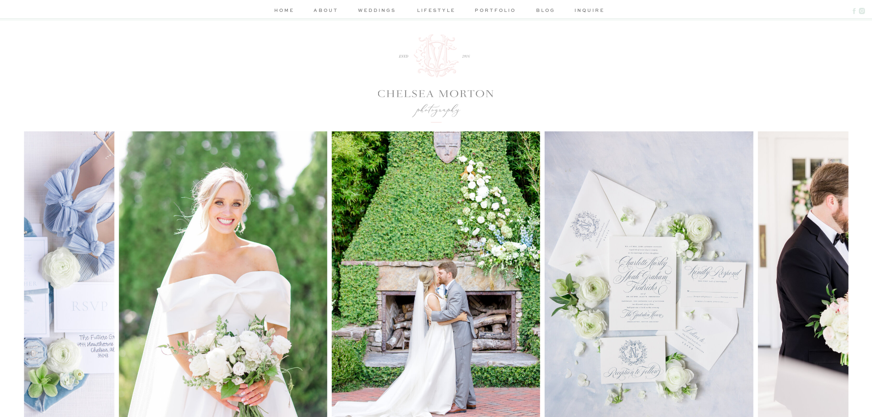 This screenshot has height=417, width=872. I want to click on a: home, so click(284, 11).